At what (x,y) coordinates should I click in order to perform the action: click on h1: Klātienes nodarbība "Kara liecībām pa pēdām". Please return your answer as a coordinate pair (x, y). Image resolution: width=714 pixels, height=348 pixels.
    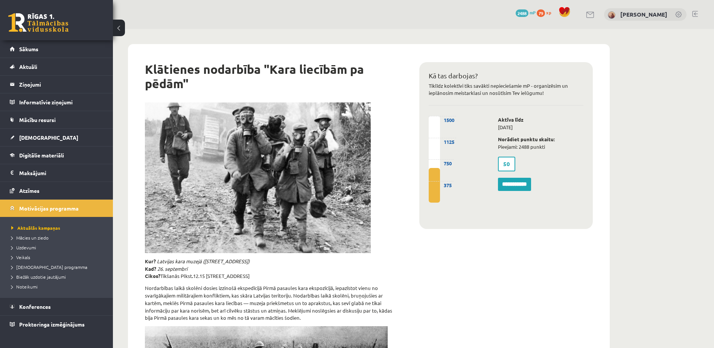
    Looking at the image, I should click on (271, 76).